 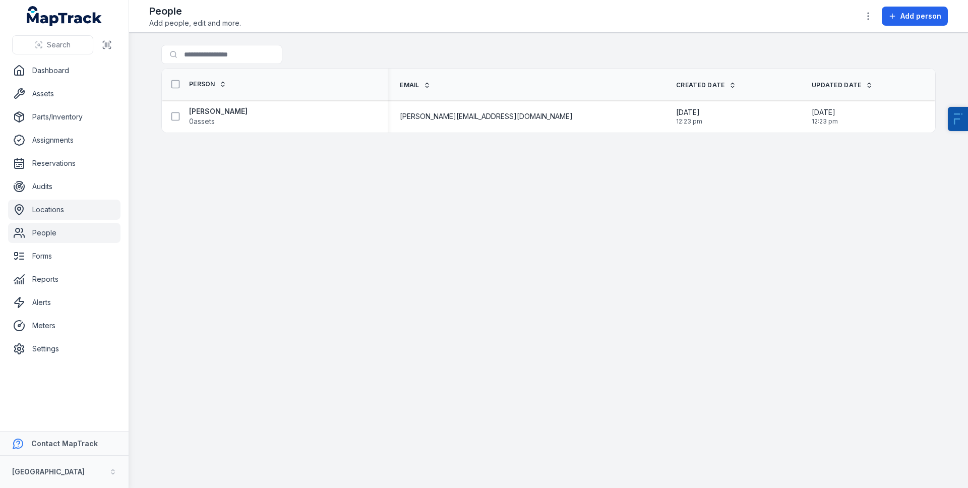 I want to click on a: Parts/Inventory, so click(x=64, y=117).